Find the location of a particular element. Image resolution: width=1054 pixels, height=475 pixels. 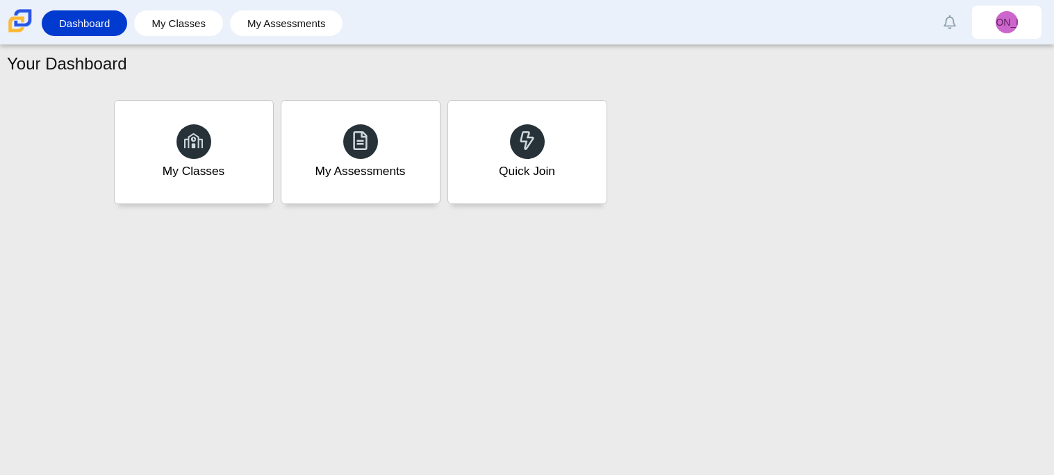

a: Carmen School of Science & Technology is located at coordinates (20, 31).